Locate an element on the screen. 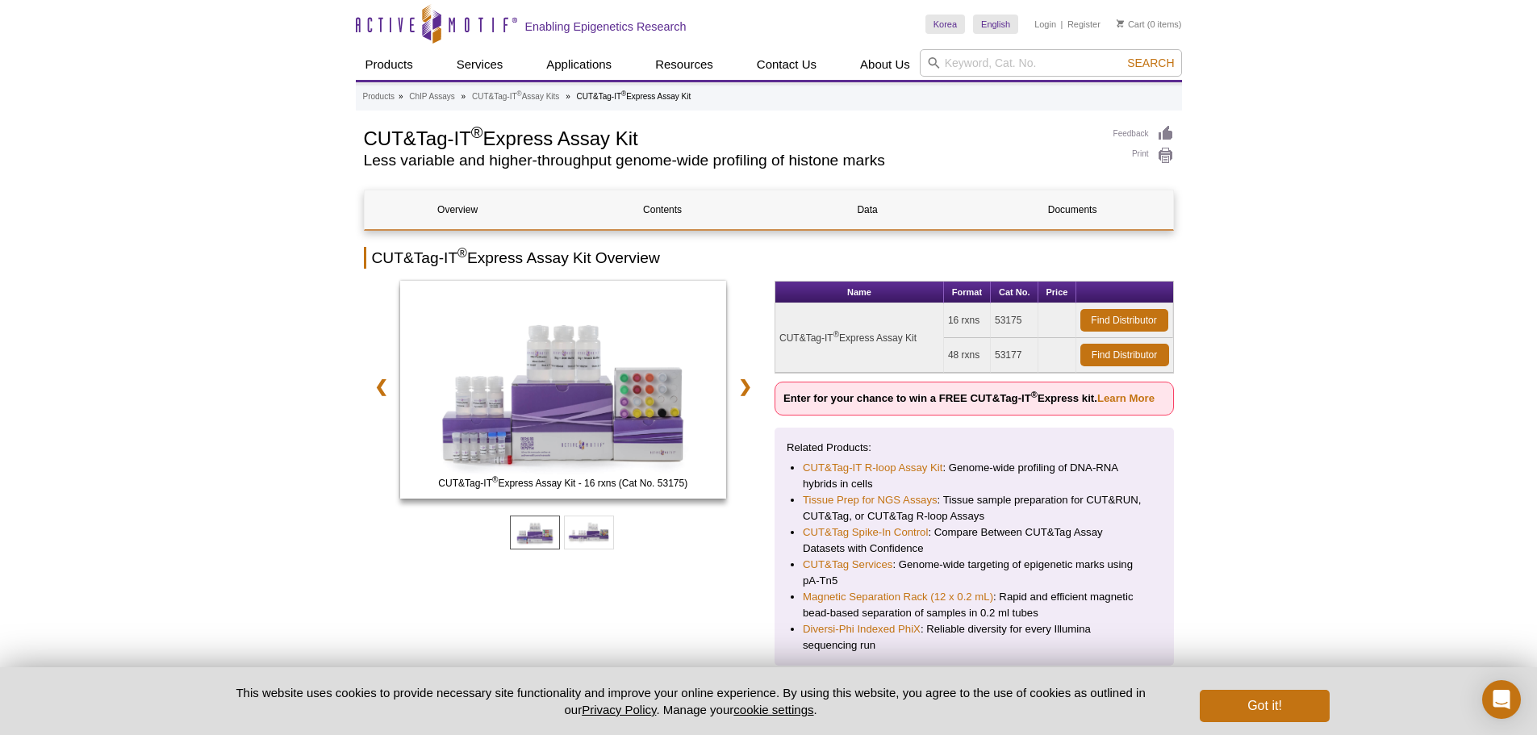  li: (0 items) is located at coordinates (1149, 24).